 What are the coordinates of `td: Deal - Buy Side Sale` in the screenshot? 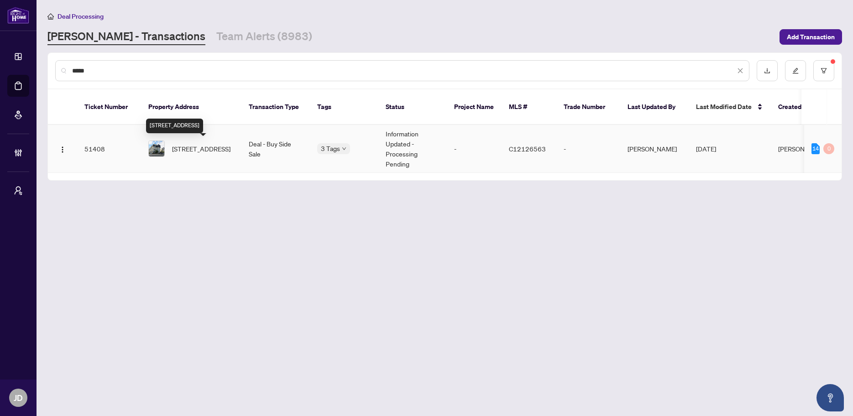 It's located at (276, 149).